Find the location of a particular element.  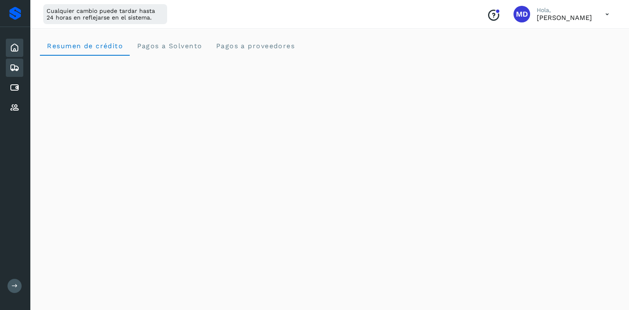

div: Proveedores is located at coordinates (15, 108).